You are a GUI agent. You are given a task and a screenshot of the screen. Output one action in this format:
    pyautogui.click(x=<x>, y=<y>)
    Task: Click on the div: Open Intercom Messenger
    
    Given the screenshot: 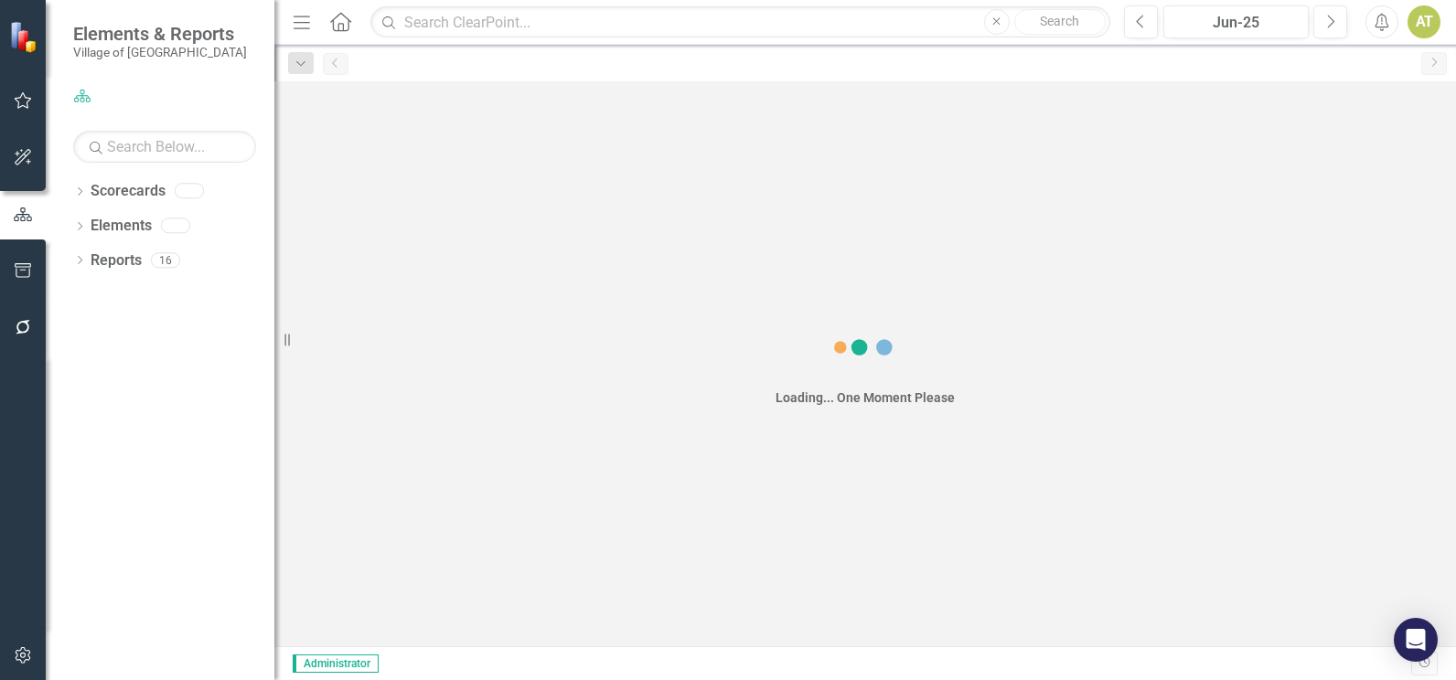 What is the action you would take?
    pyautogui.click(x=1416, y=640)
    